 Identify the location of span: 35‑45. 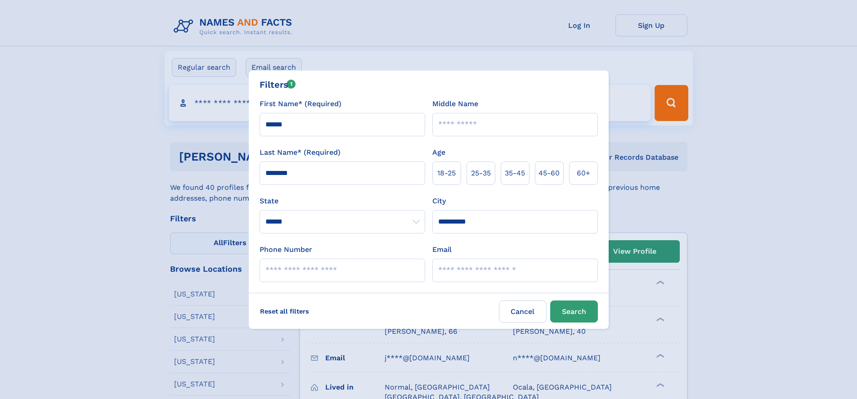
(514, 173).